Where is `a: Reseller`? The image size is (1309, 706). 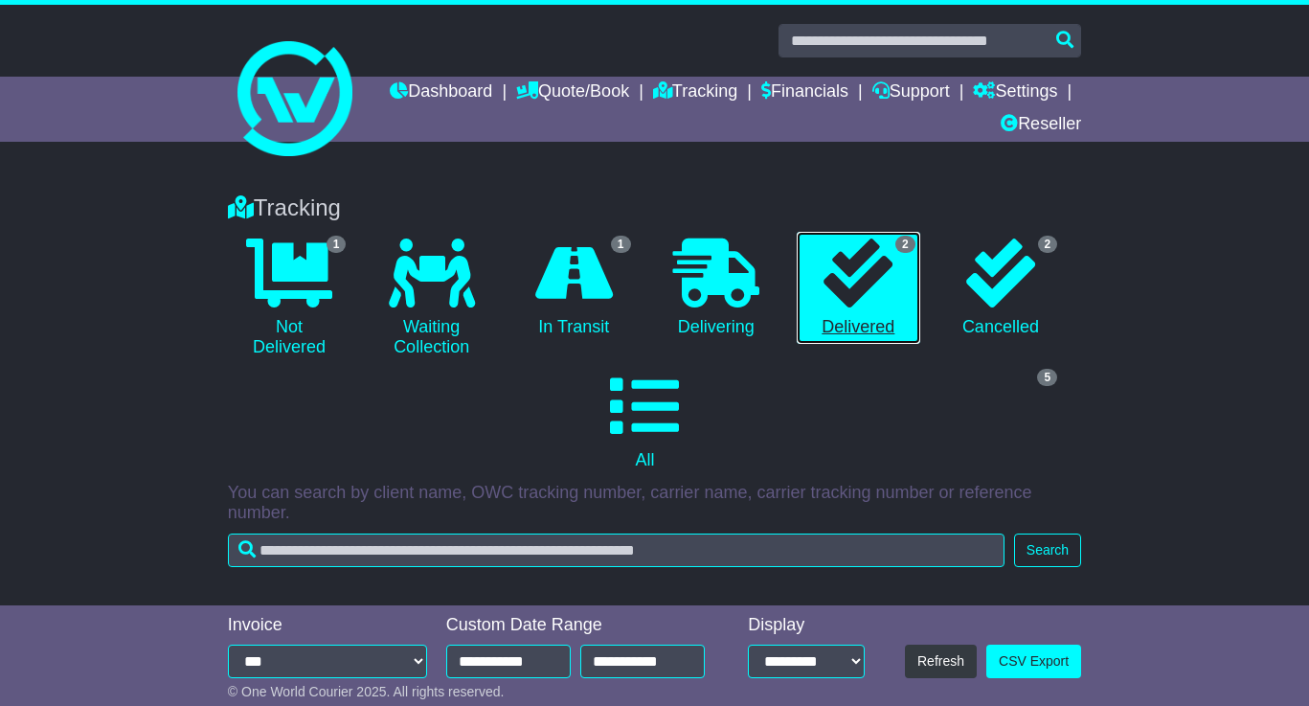 a: Reseller is located at coordinates (1041, 125).